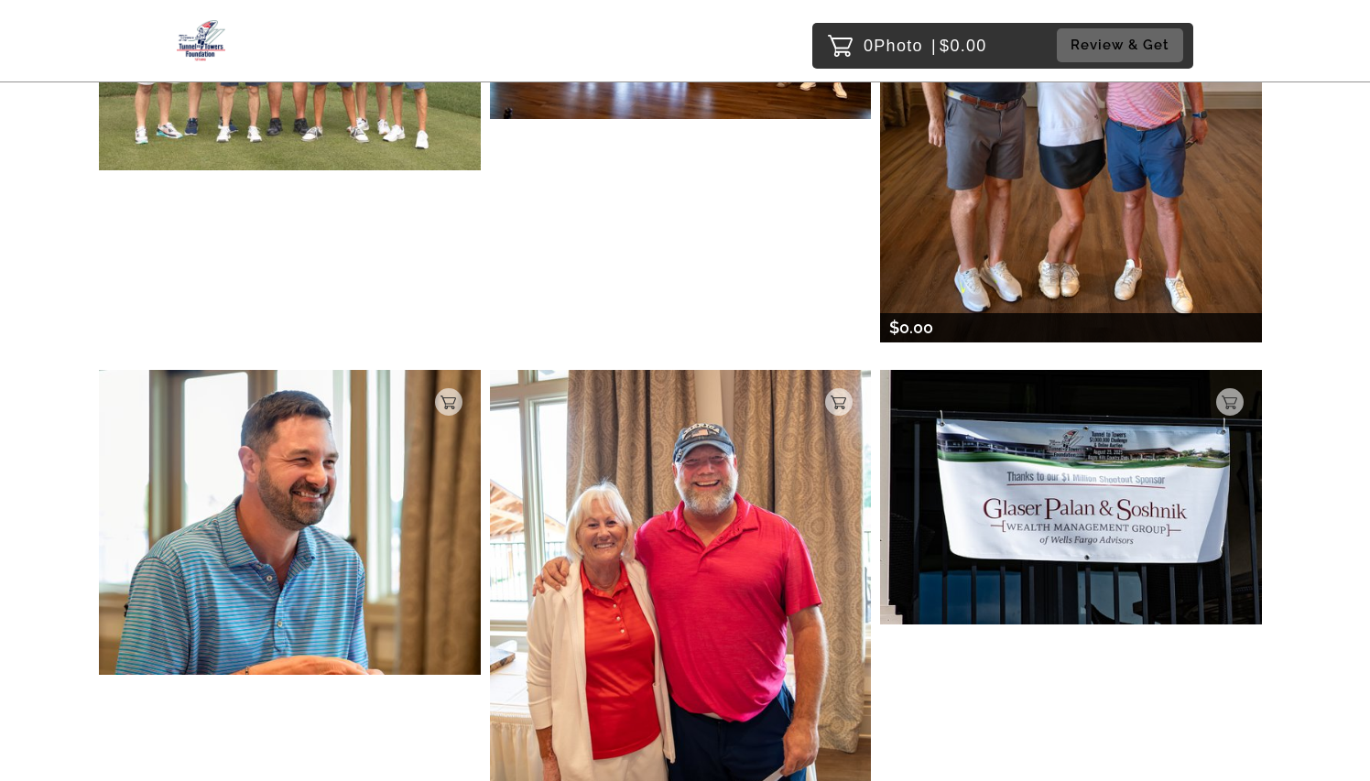 This screenshot has height=781, width=1370. What do you see at coordinates (289, 522) in the screenshot?
I see `img: 220710` at bounding box center [289, 522].